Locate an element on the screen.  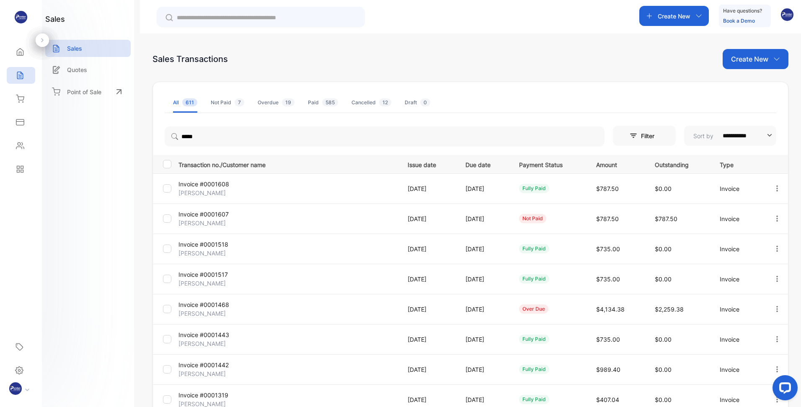
div: All is located at coordinates (185, 103).